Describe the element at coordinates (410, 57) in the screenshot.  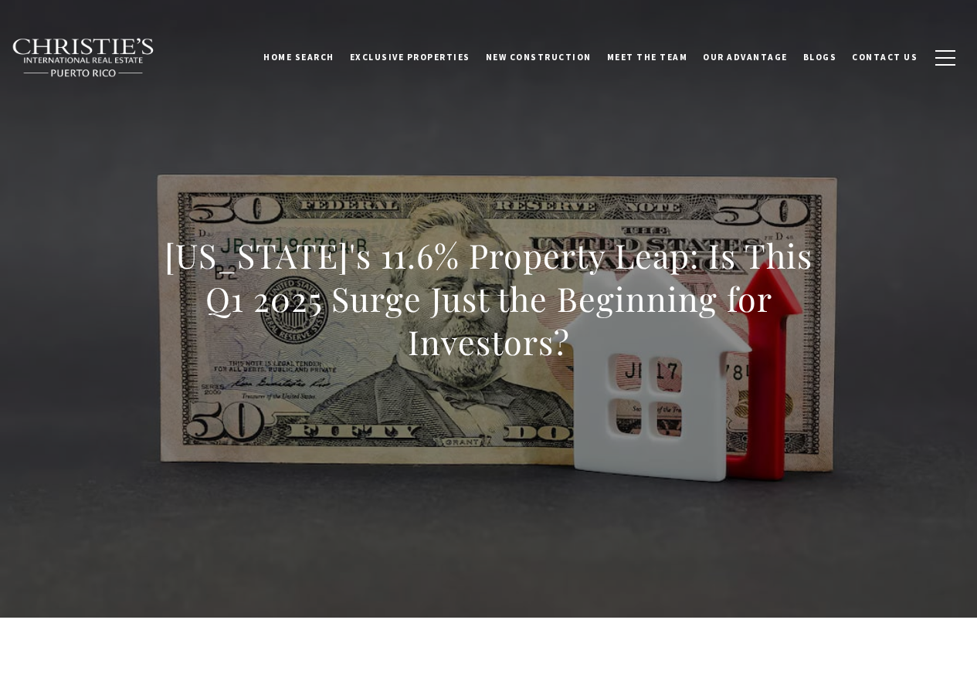
I see `span: Exclusive Properties` at that location.